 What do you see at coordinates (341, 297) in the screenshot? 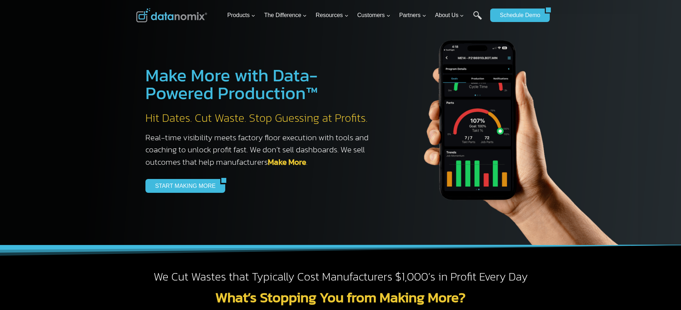
I see `h2: What’s Stopping You from Making More?` at bounding box center [341, 297].